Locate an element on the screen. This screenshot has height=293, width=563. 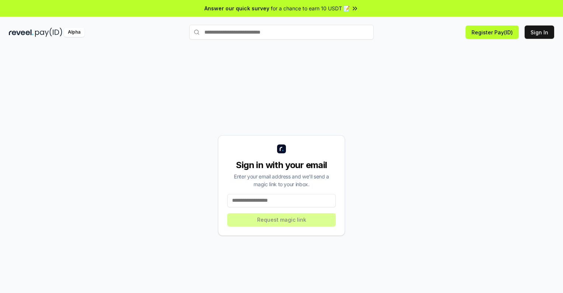
img: pay_id is located at coordinates (49, 32).